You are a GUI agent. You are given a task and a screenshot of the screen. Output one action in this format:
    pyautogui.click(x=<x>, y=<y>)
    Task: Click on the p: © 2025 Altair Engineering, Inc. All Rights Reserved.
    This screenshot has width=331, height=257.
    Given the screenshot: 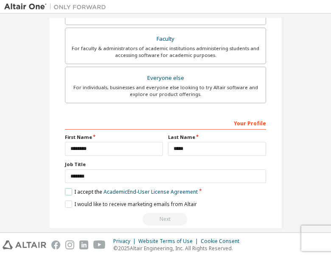 What is the action you would take?
    pyautogui.click(x=179, y=248)
    